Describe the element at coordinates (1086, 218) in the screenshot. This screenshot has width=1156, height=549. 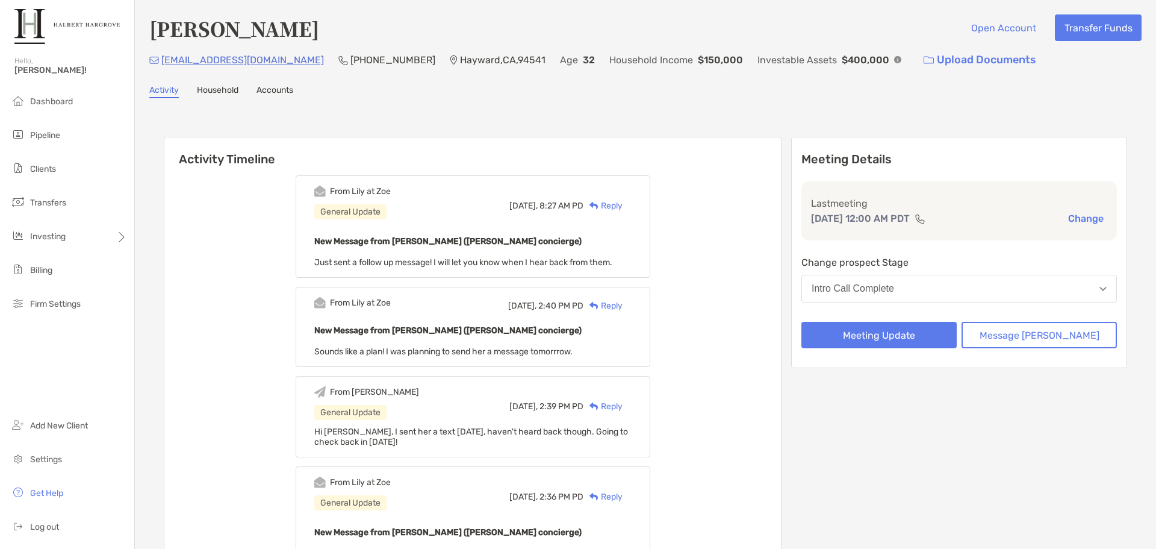
I see `button: Change` at that location.